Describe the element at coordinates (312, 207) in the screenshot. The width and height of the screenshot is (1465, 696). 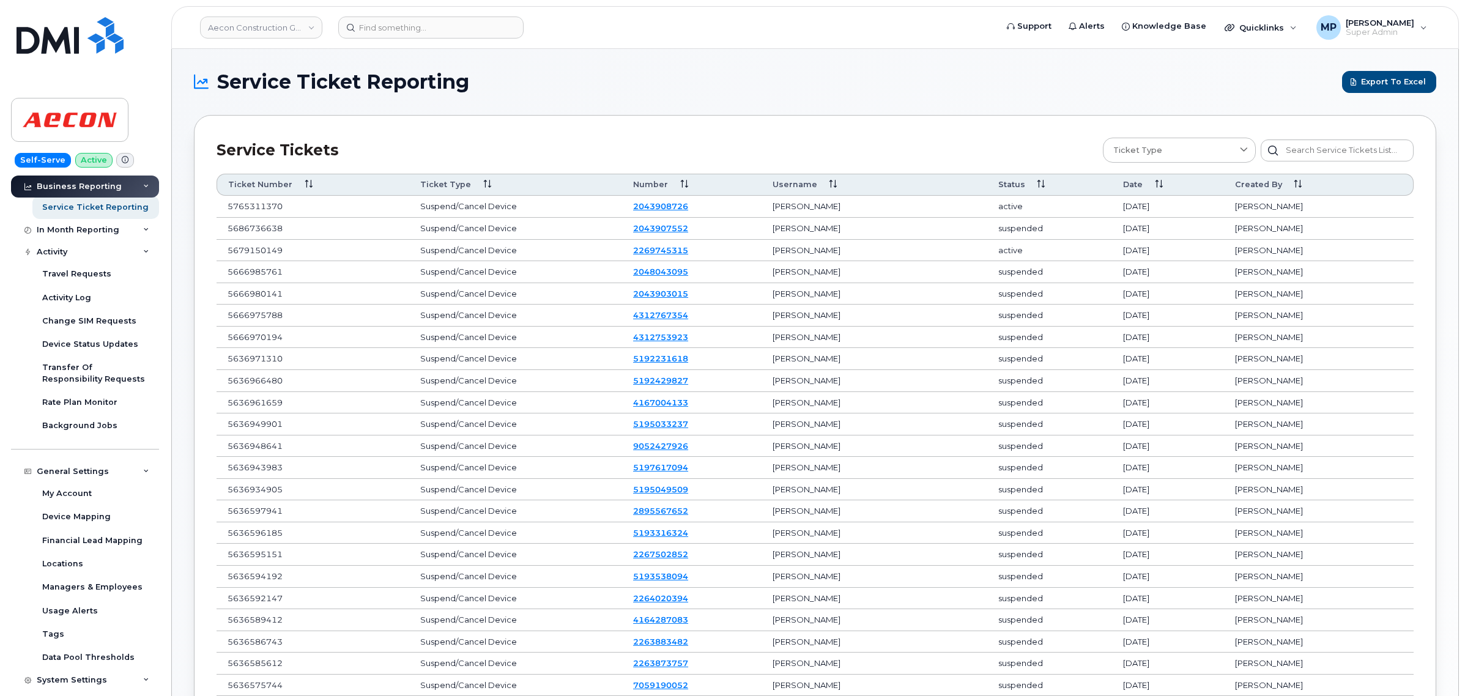
I see `td: 5765311370` at that location.